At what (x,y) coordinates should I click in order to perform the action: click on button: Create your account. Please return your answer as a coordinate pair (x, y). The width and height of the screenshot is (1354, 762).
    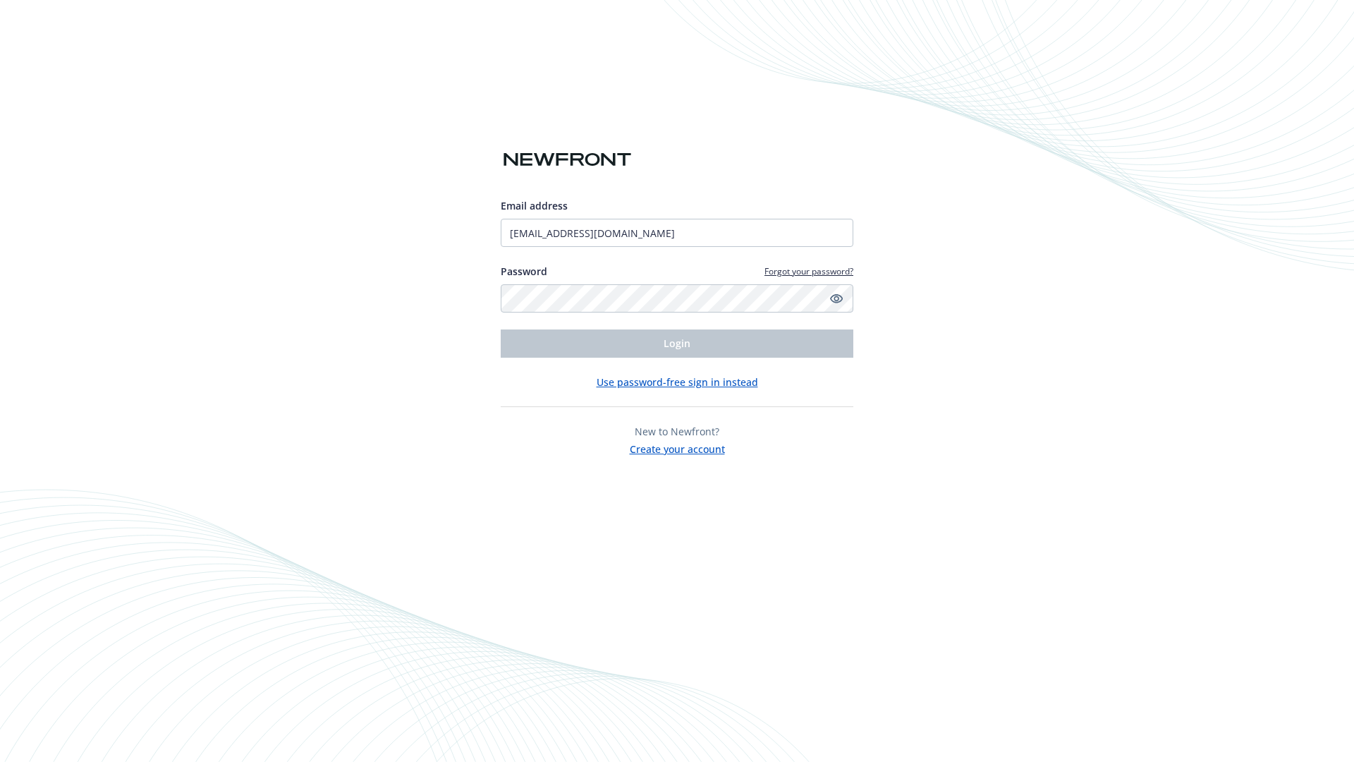
    Looking at the image, I should click on (677, 447).